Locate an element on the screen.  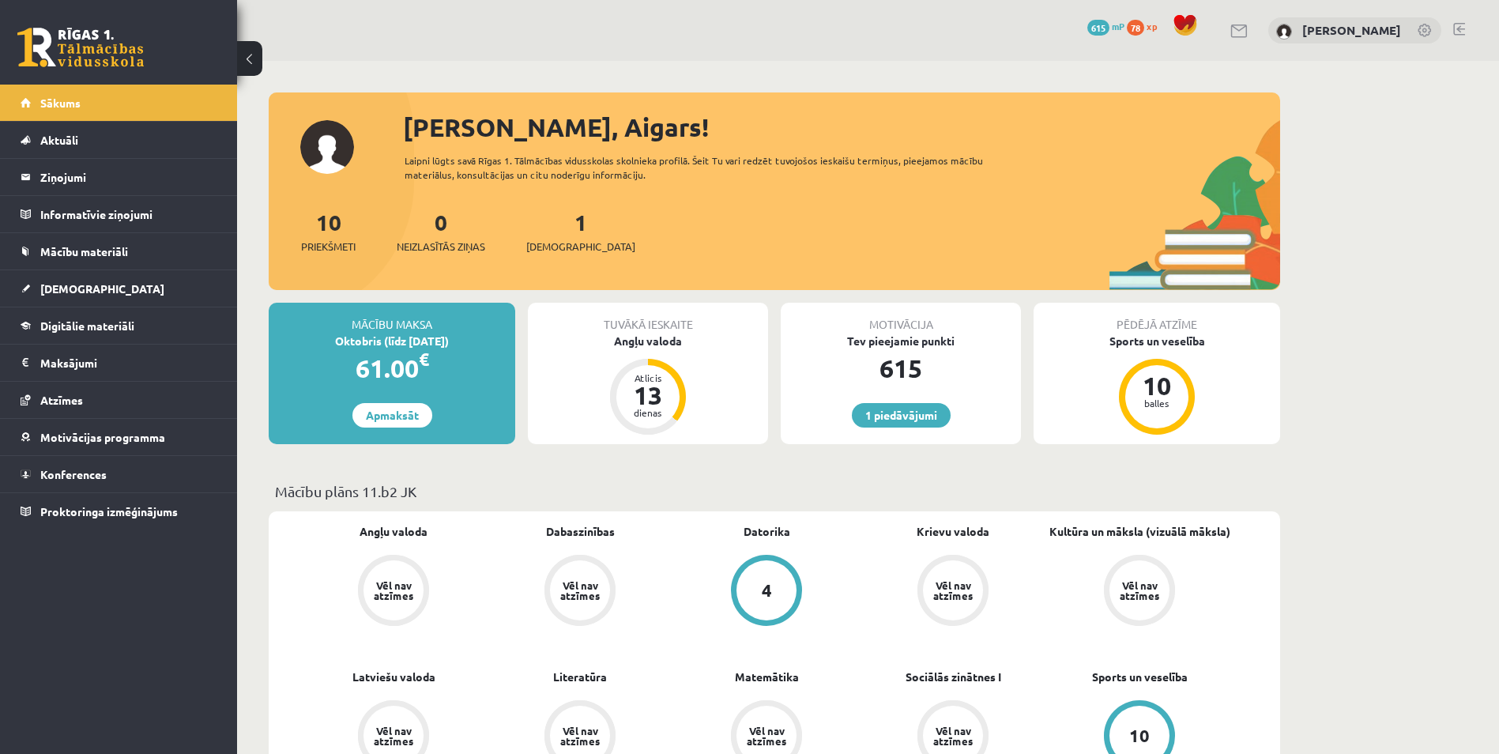
a: Krievu valoda is located at coordinates (953, 531).